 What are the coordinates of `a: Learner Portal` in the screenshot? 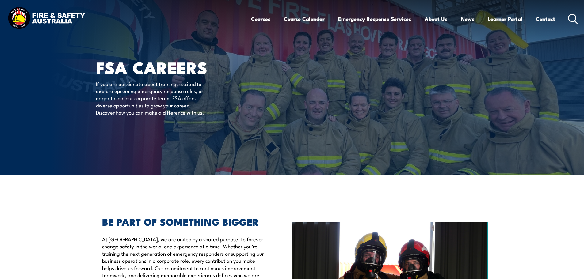 It's located at (505, 19).